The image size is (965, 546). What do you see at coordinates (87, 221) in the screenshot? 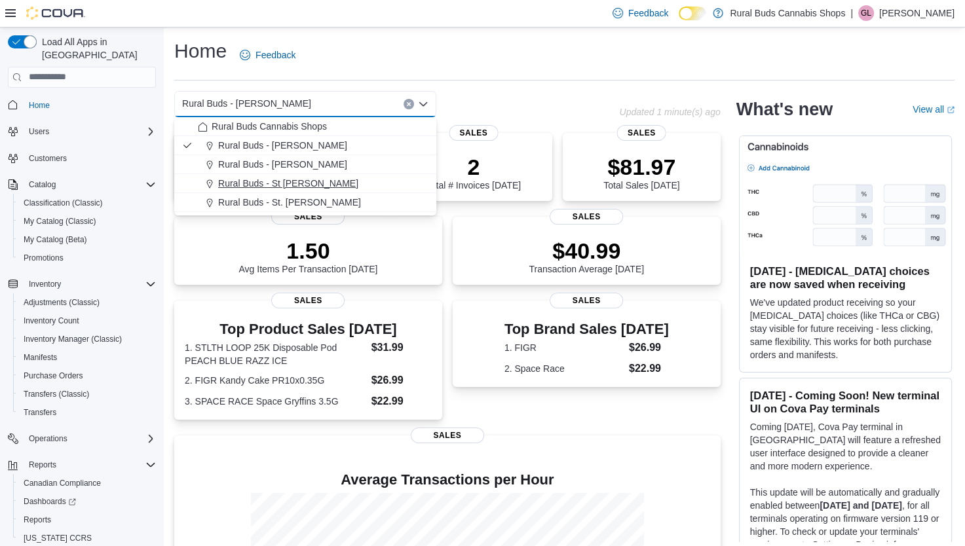
I see `button: My Catalog (Classic)` at bounding box center [87, 221].